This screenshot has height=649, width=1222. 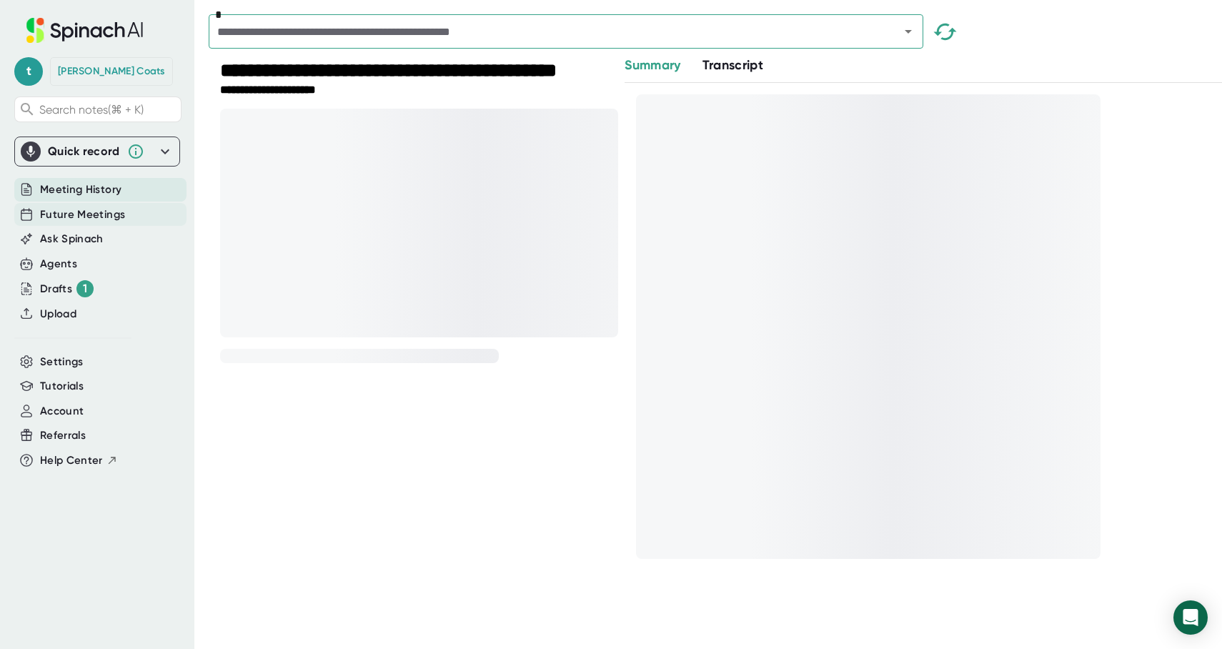 What do you see at coordinates (733, 65) in the screenshot?
I see `button: Transcript` at bounding box center [733, 65].